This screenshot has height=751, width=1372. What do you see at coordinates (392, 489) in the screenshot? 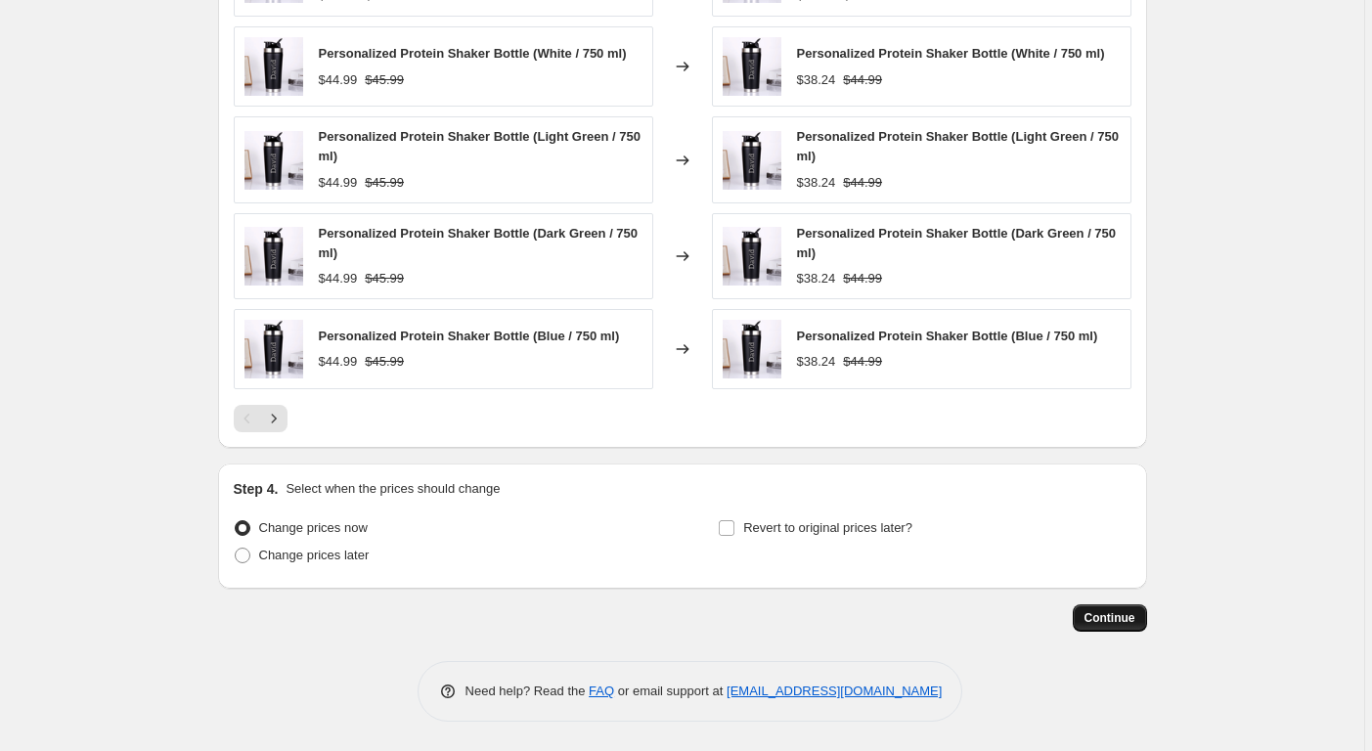
I see `p: Select when the prices should change` at bounding box center [392, 489].